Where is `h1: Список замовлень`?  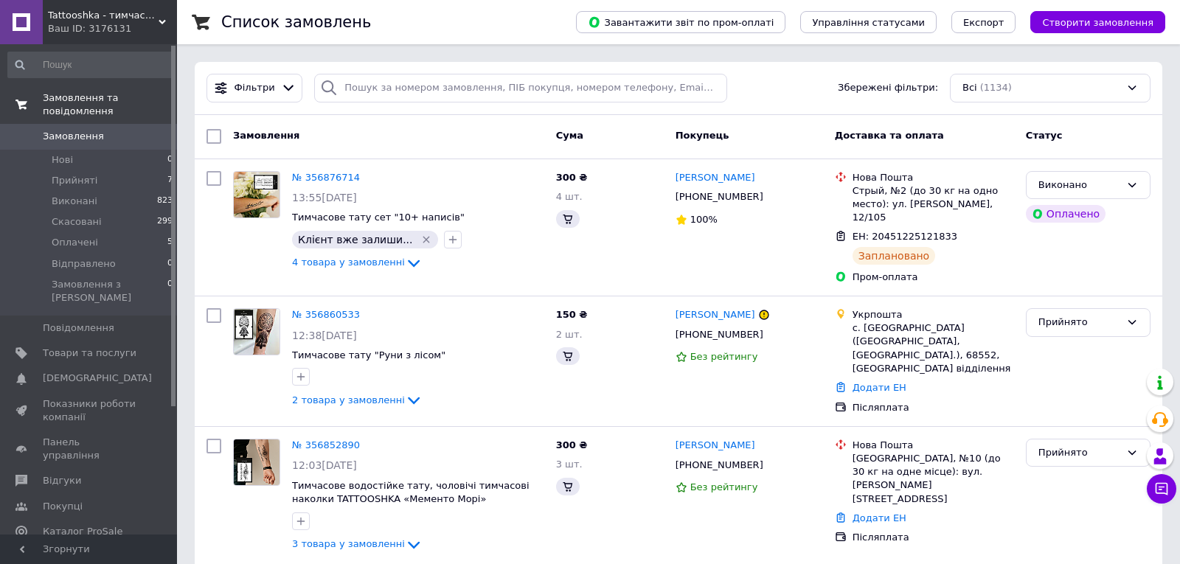
h1: Список замовлень is located at coordinates (296, 22).